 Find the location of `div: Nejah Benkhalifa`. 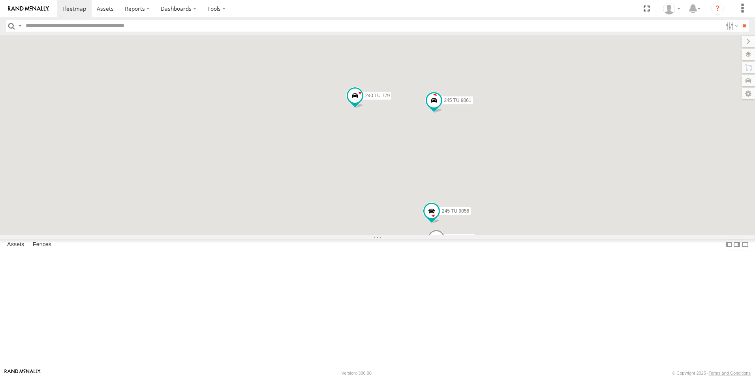

div: Nejah Benkhalifa is located at coordinates (672, 9).